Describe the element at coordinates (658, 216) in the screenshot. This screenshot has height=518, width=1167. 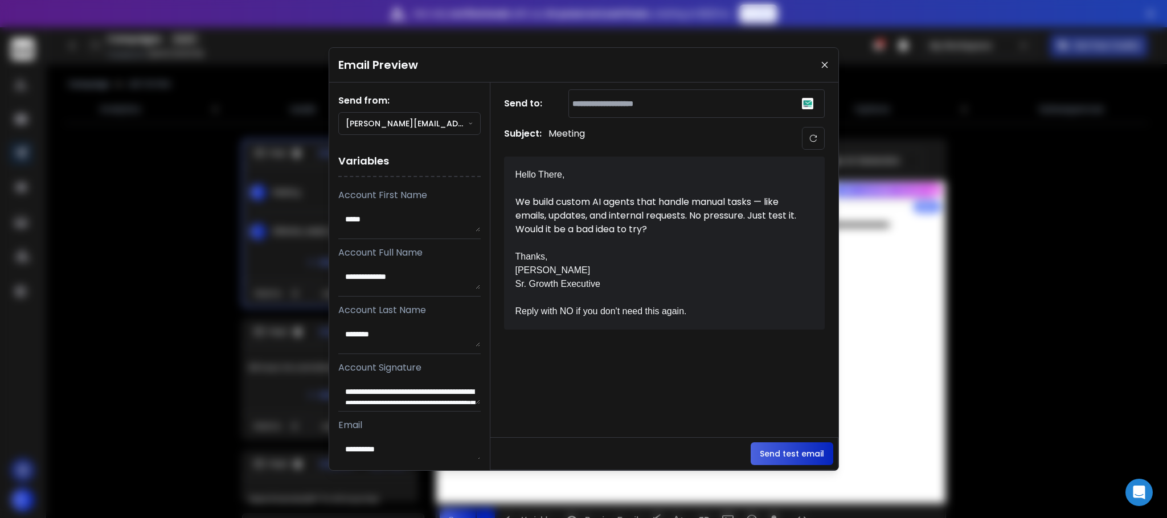
I see `div: We build custom AI agents that handle manual tasks — like emails, updates, and internal requests....` at that location.